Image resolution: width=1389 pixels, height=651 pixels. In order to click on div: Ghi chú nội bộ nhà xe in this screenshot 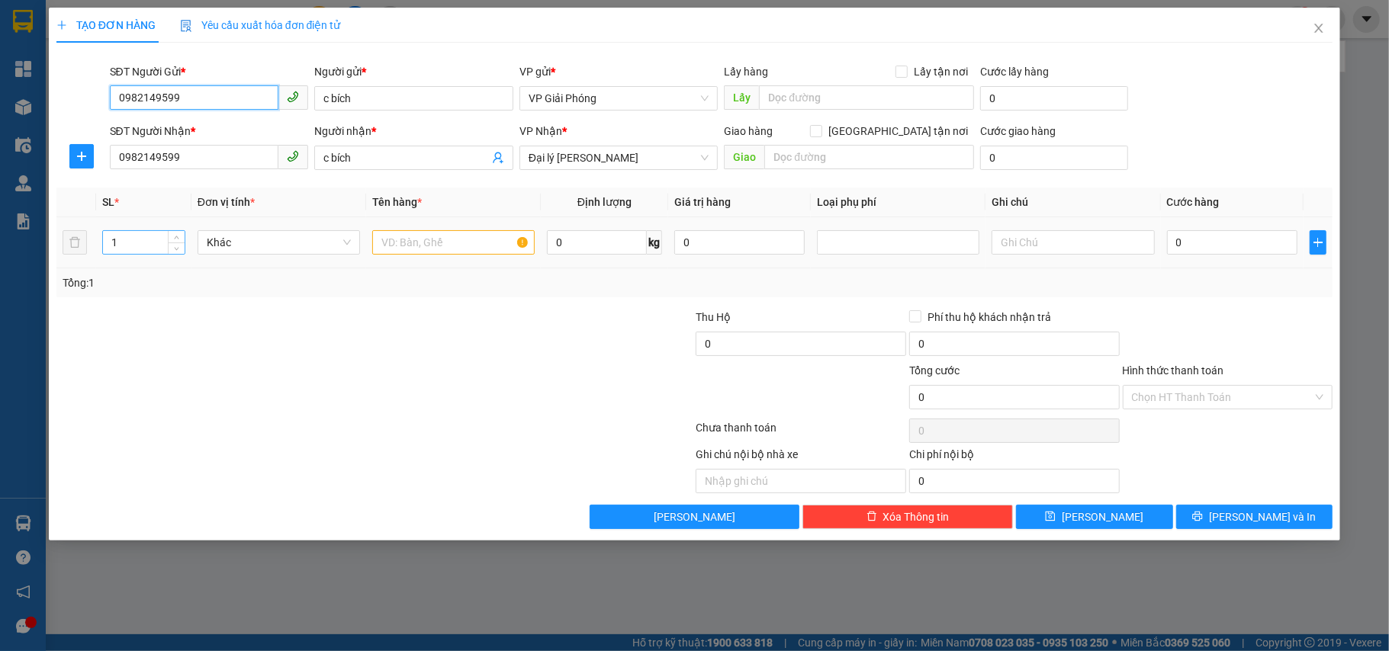, I will do `click(801, 458)`.